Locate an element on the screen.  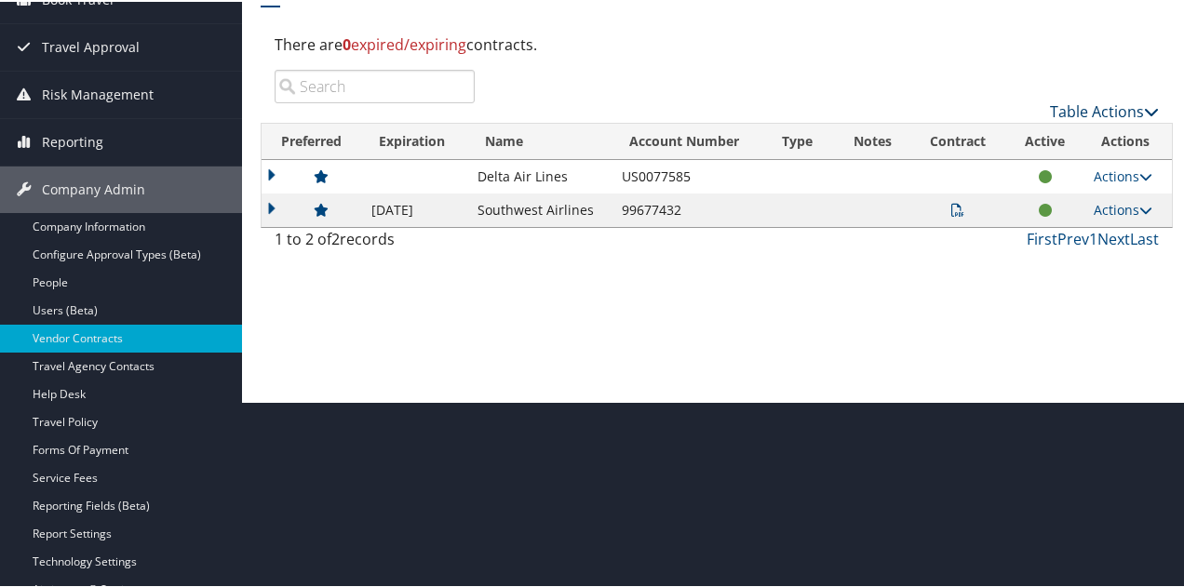
div: There are contracts. is located at coordinates (716, 43).